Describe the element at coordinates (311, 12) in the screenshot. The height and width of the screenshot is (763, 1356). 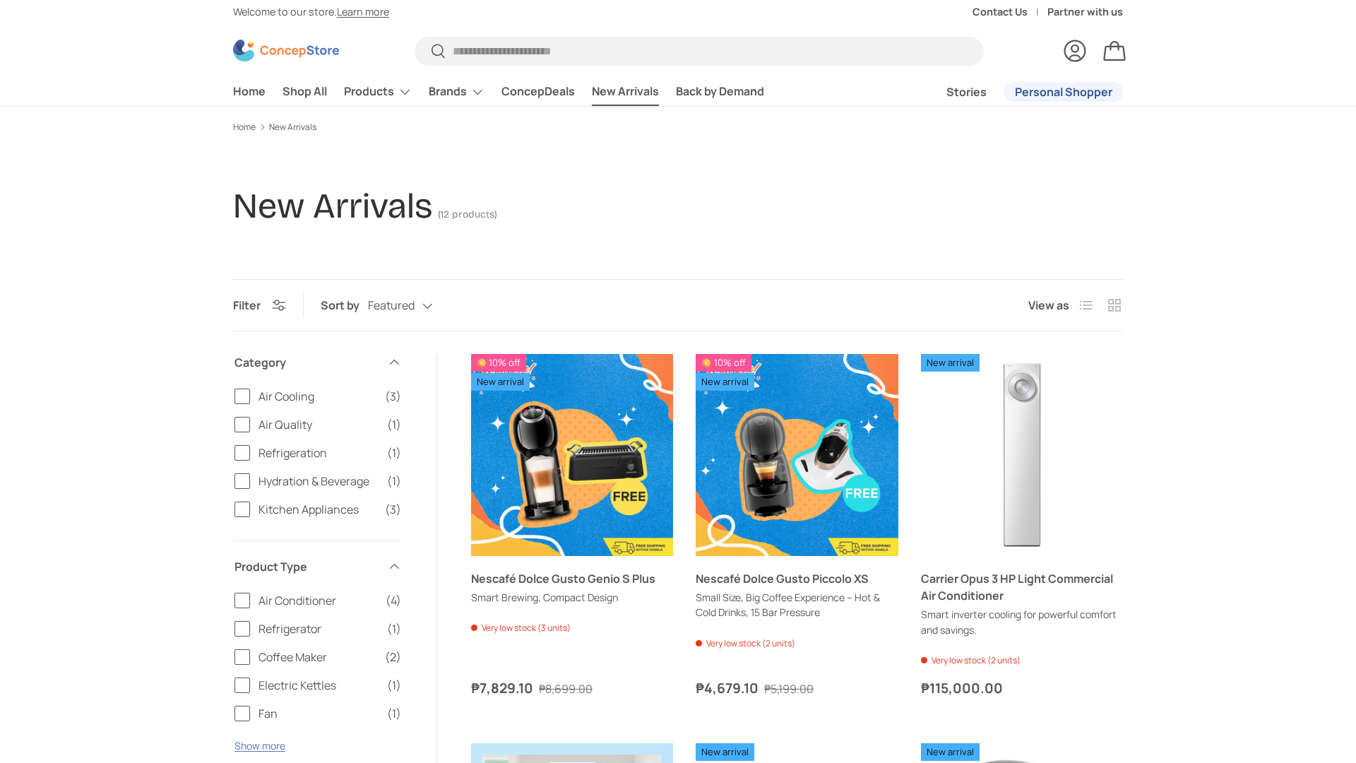
I see `p: Welcome to our store.` at that location.